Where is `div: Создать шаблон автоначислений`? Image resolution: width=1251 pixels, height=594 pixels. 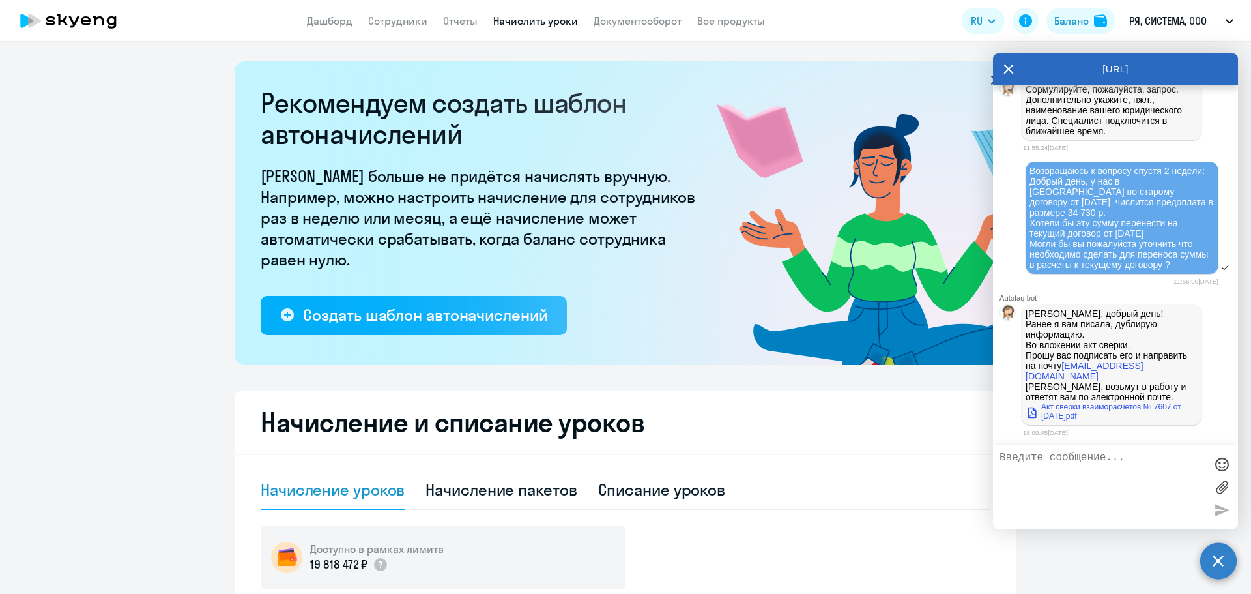
div: Создать шаблон автоначислений is located at coordinates (425, 315).